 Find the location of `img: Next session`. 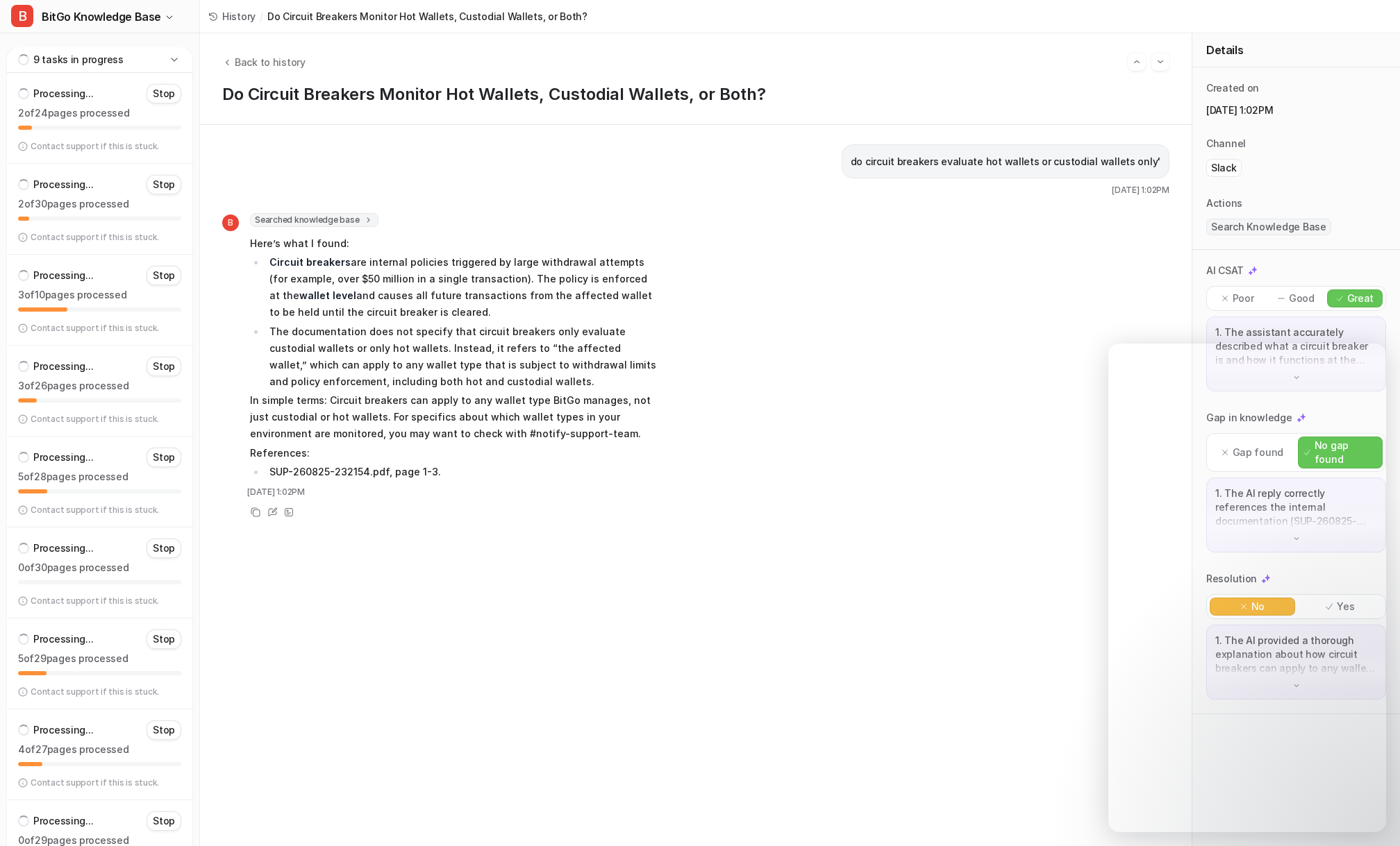

img: Next session is located at coordinates (1161, 62).